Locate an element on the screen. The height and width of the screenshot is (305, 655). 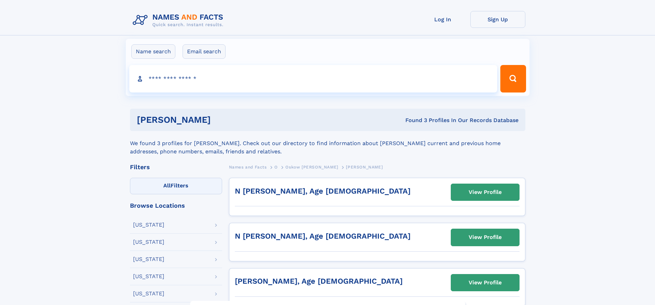
div: Filters is located at coordinates (176, 167).